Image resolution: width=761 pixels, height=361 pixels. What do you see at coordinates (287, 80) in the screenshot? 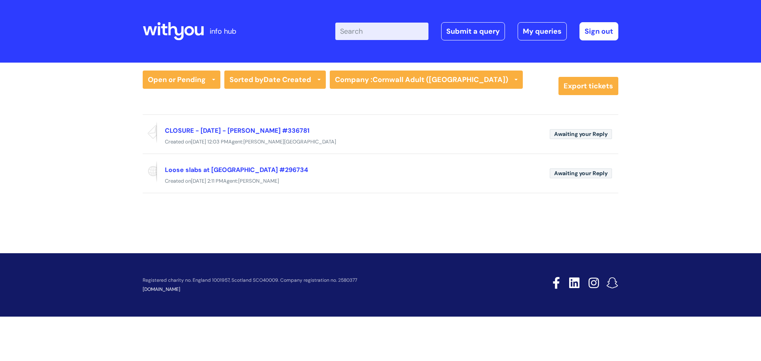
I see `b: Date Created` at bounding box center [287, 80].